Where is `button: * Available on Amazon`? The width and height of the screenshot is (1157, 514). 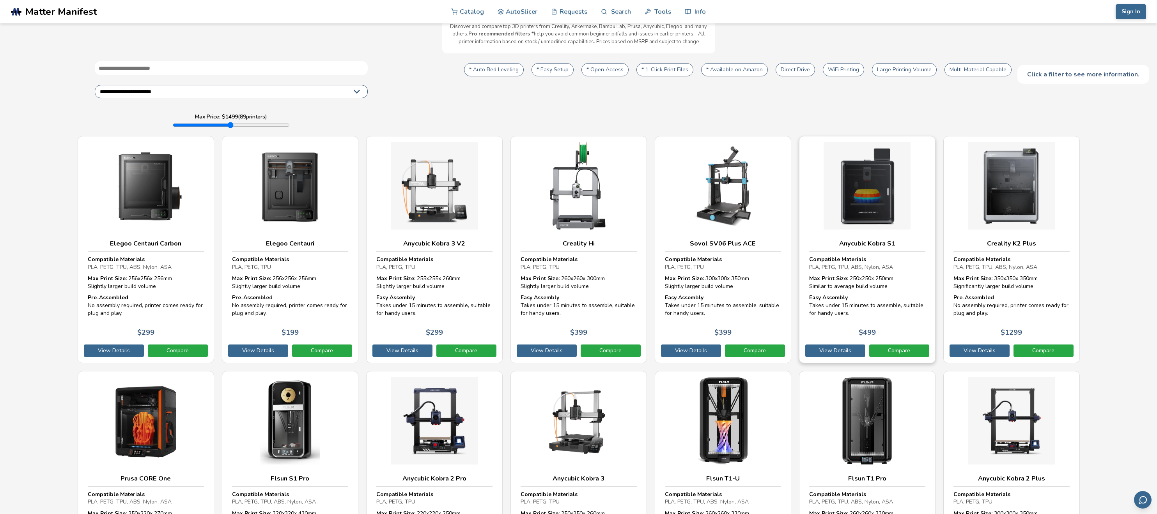 button: * Available on Amazon is located at coordinates (734, 70).